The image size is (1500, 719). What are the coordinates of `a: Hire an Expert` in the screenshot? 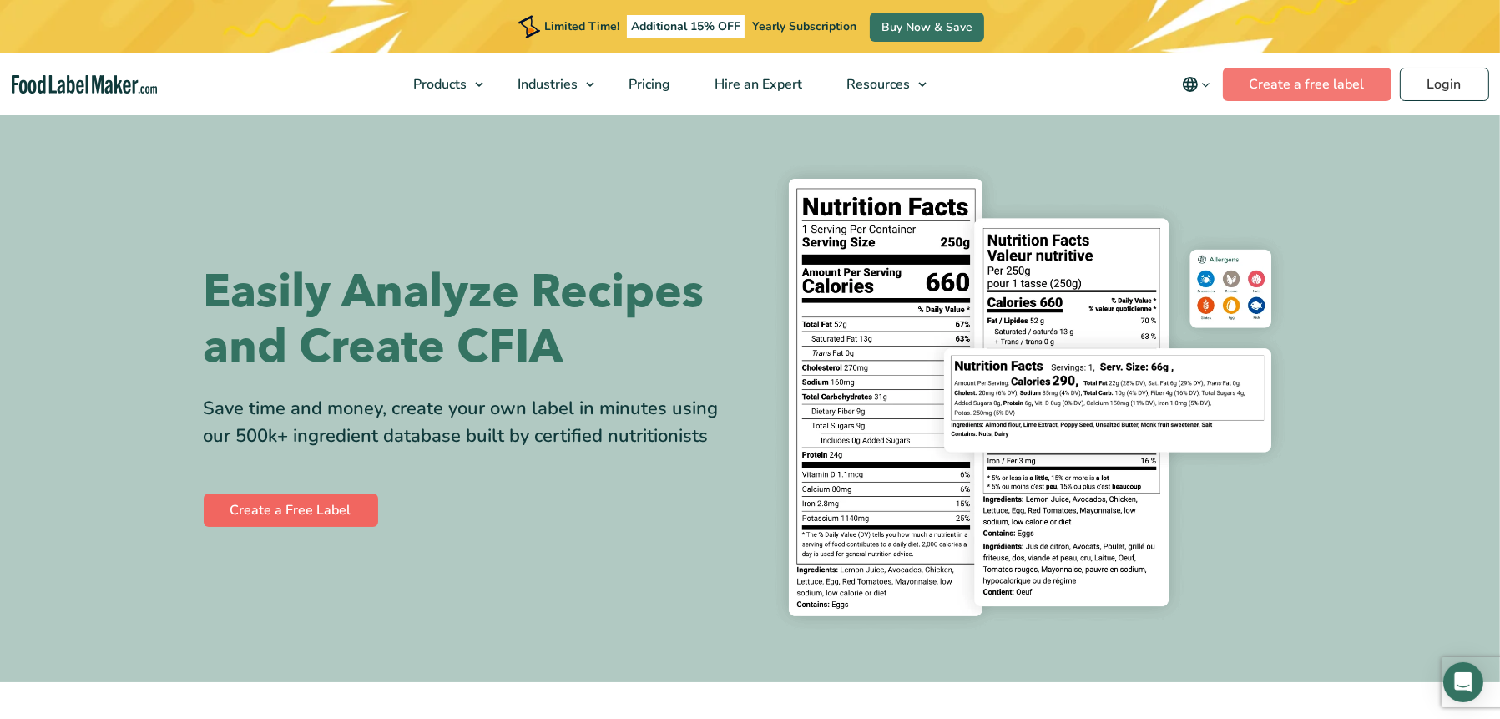 It's located at (756, 84).